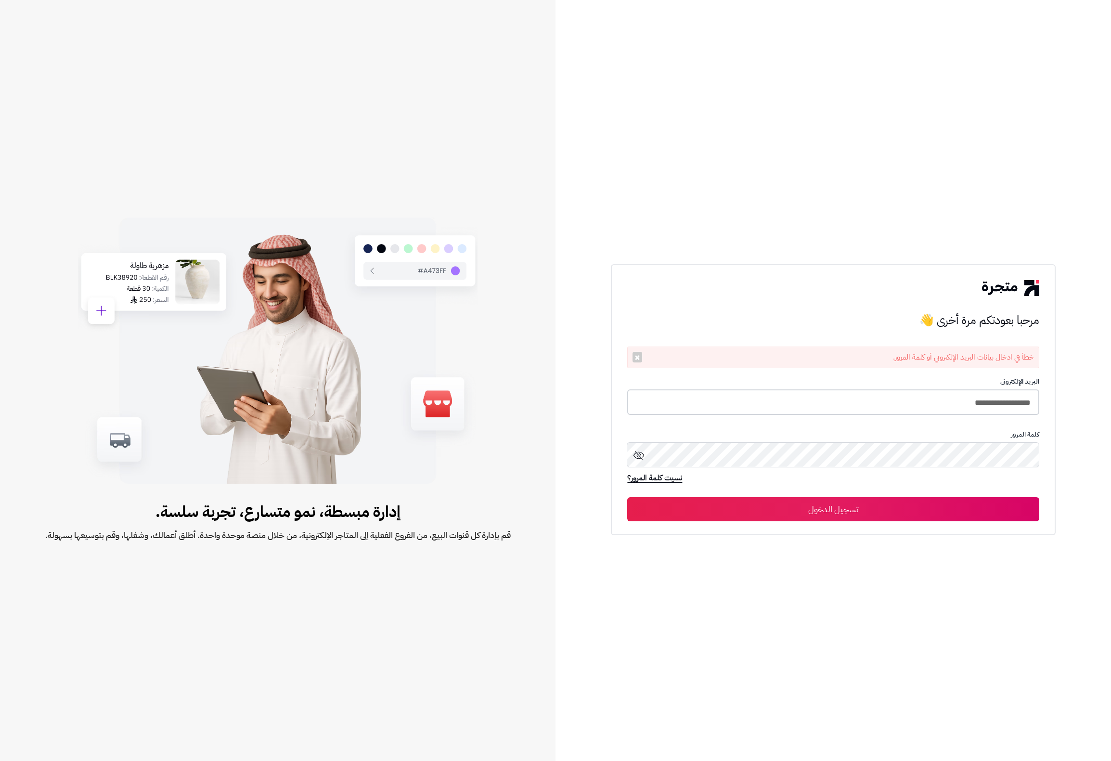 The width and height of the screenshot is (1111, 761). I want to click on span: قم بإدارة كل قنوات البيع، من الفروع الفعلية إلى المتاجر الإلكترونية، من خلال منصة موحدة واحدة. أط..., so click(278, 536).